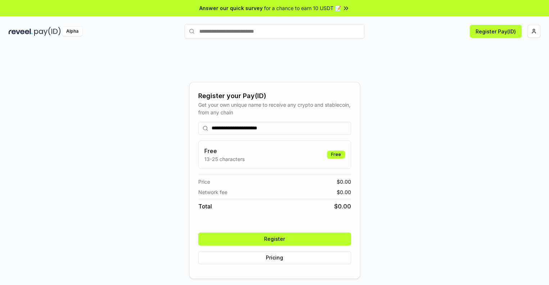 Image resolution: width=549 pixels, height=285 pixels. I want to click on div: Alpha, so click(72, 31).